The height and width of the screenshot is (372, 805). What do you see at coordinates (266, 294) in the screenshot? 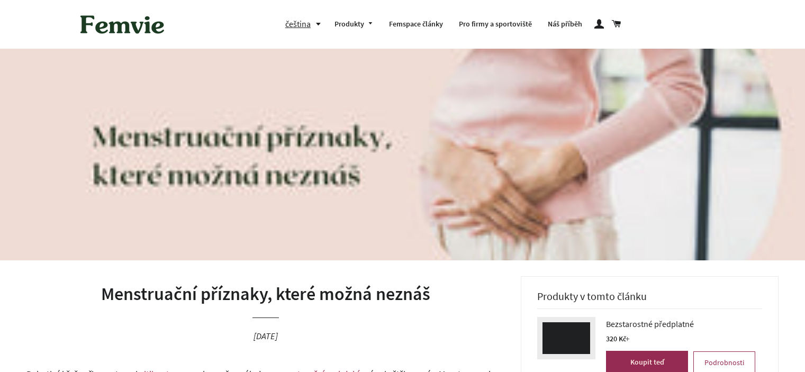
I see `h1: Menstruační příznaky, které možná neznáš` at bounding box center [266, 294].